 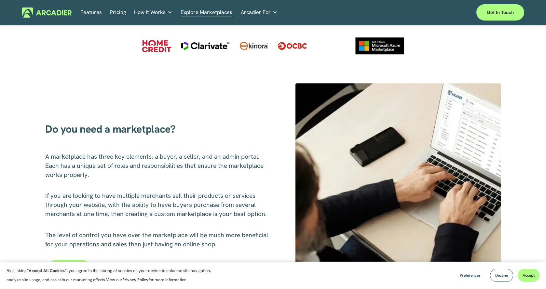 I want to click on a: Privacy Policy, so click(x=135, y=279).